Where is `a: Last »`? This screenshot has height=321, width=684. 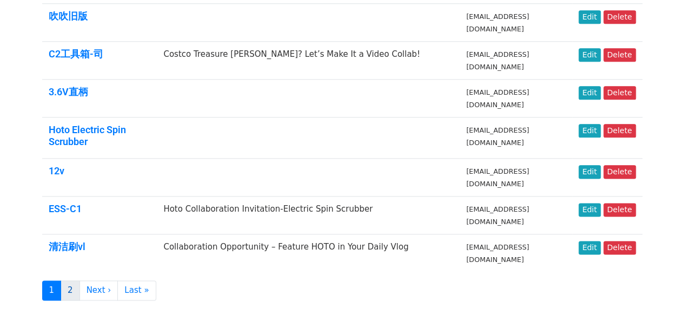 a: Last » is located at coordinates (136, 290).